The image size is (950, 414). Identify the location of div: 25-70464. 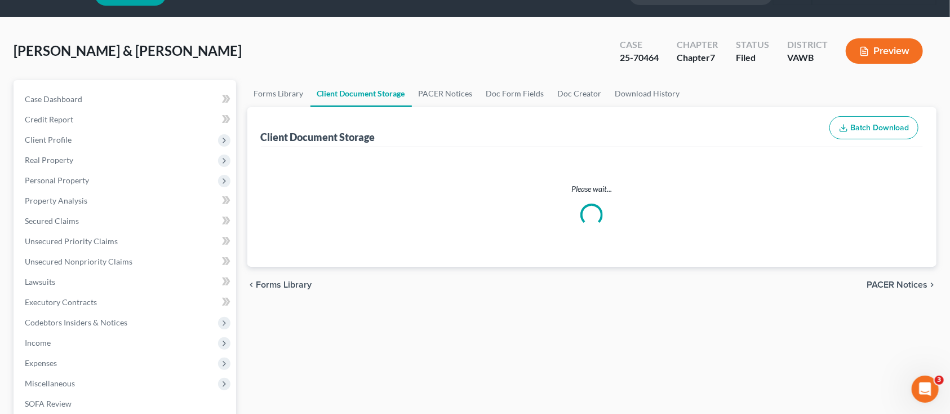
(639, 57).